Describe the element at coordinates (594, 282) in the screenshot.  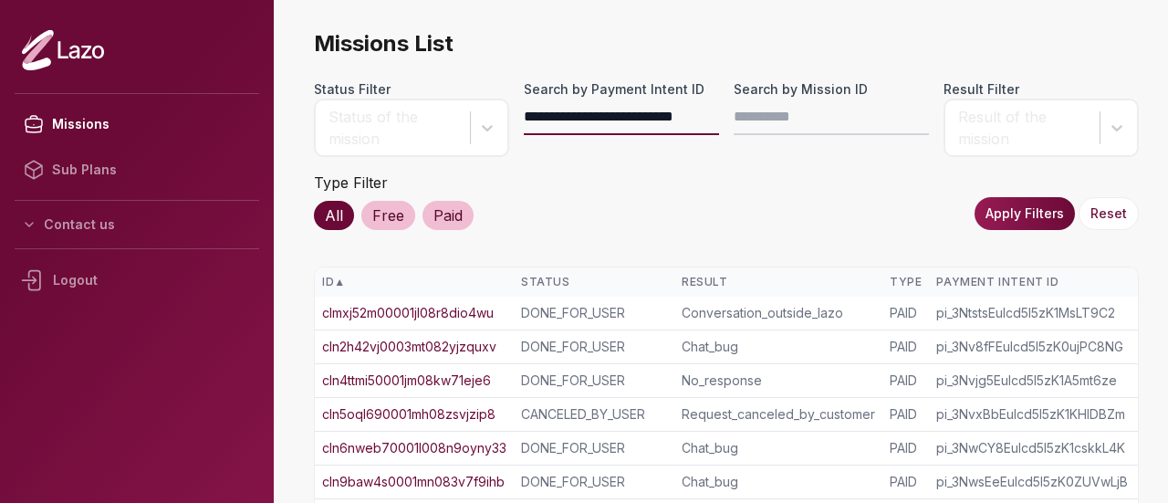
I see `div: Status` at that location.